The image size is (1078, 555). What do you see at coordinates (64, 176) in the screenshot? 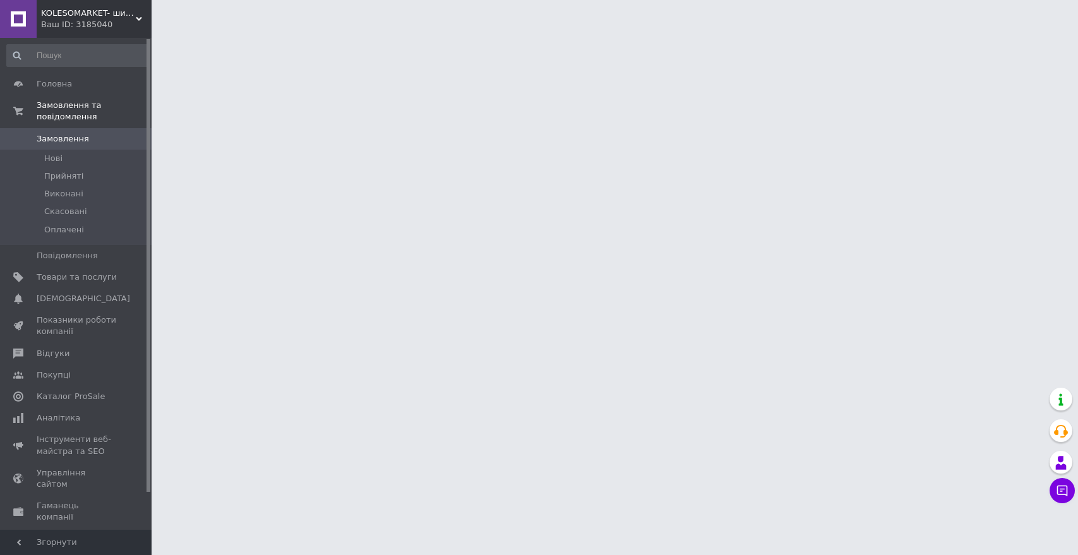
I see `span: Прийняті` at bounding box center [64, 176].